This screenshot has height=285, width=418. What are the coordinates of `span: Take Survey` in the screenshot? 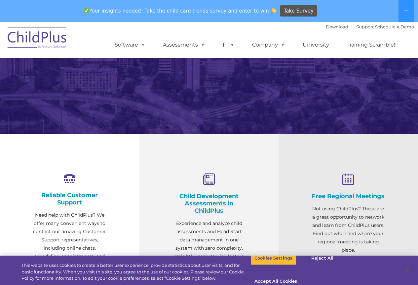 It's located at (299, 11).